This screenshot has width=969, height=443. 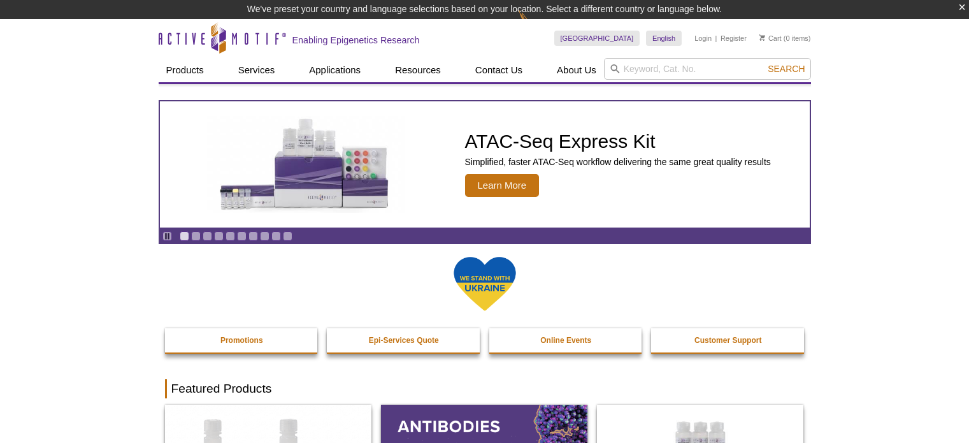 I want to click on a: About Us, so click(x=577, y=70).